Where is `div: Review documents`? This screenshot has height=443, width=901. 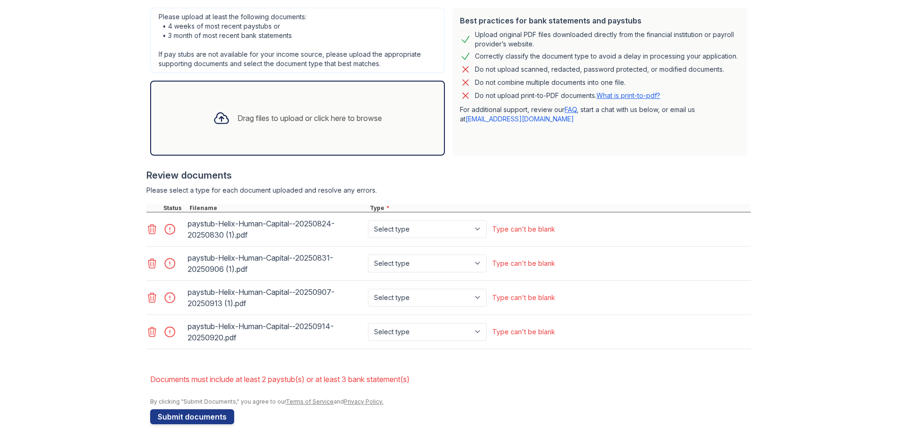 div: Review documents is located at coordinates (448, 175).